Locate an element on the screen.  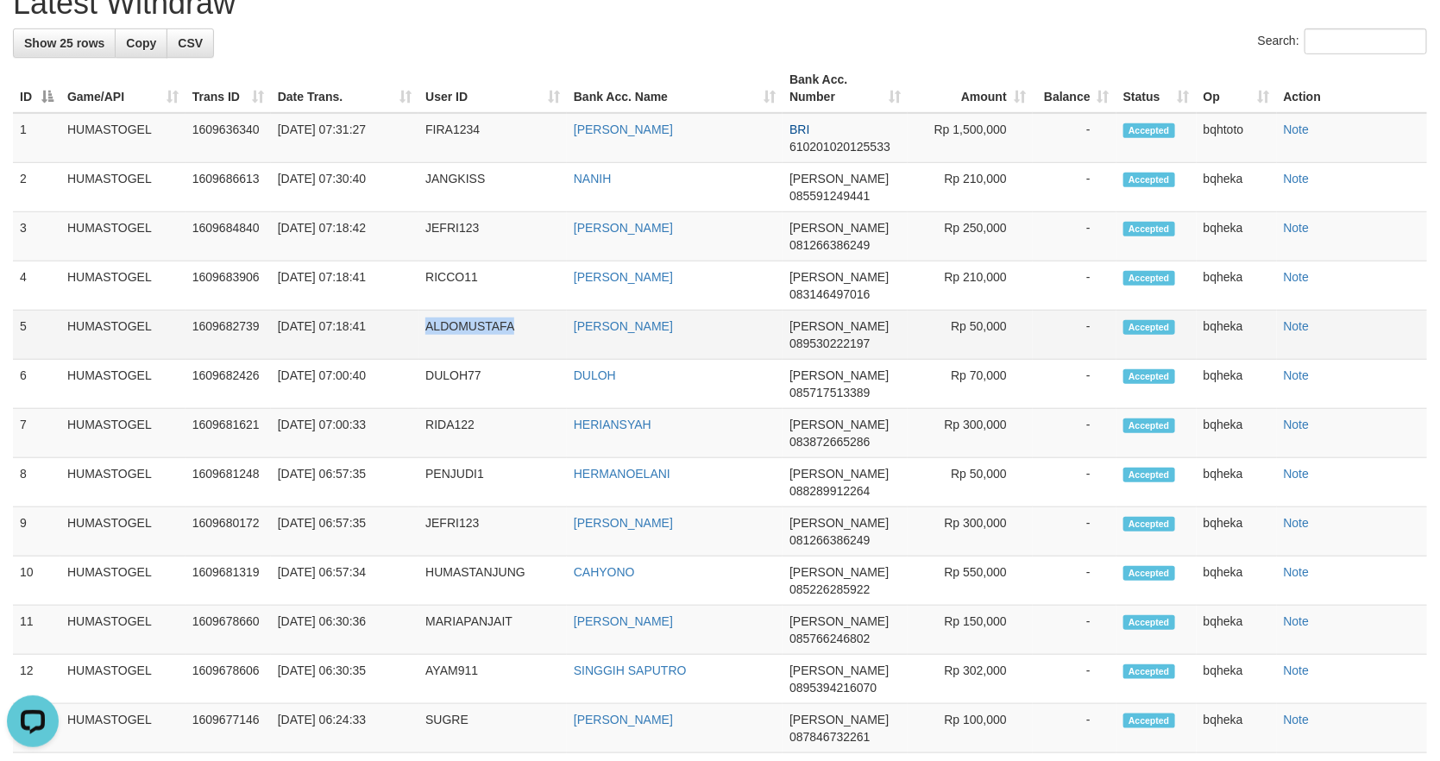
span: Copy 089530222197 to clipboard is located at coordinates (829, 343).